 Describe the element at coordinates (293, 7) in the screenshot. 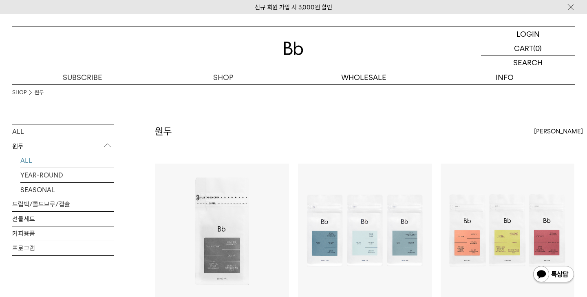

I see `a: 신규 회원 가입 시 3,000원 할인` at that location.